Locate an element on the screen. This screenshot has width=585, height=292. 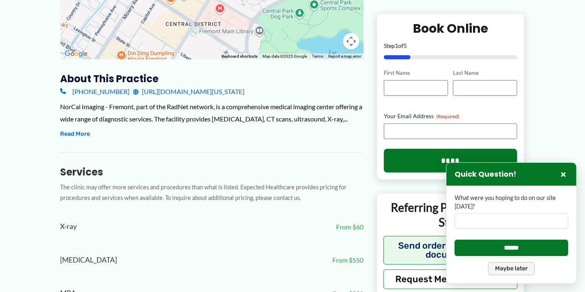
p: Referring Providers and Staff is located at coordinates (451, 215).